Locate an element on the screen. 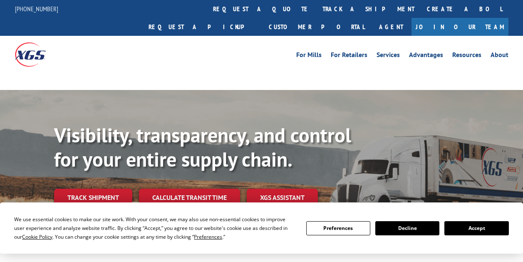 The height and width of the screenshot is (262, 523). span: Preferences is located at coordinates (208, 236).